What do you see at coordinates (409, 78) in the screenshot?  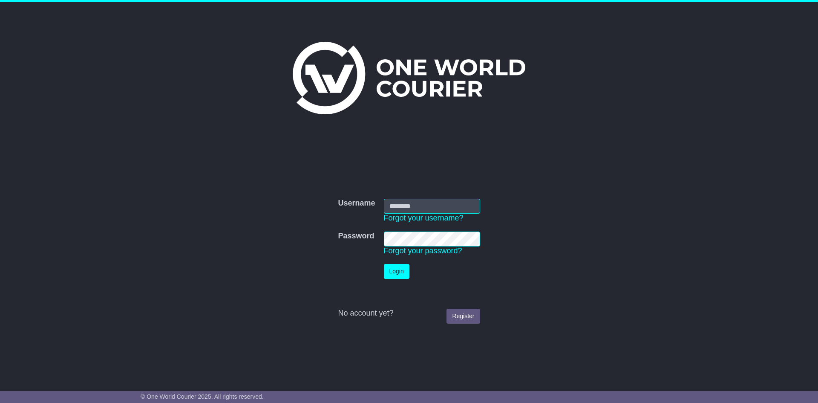 I see `img: One World` at bounding box center [409, 78].